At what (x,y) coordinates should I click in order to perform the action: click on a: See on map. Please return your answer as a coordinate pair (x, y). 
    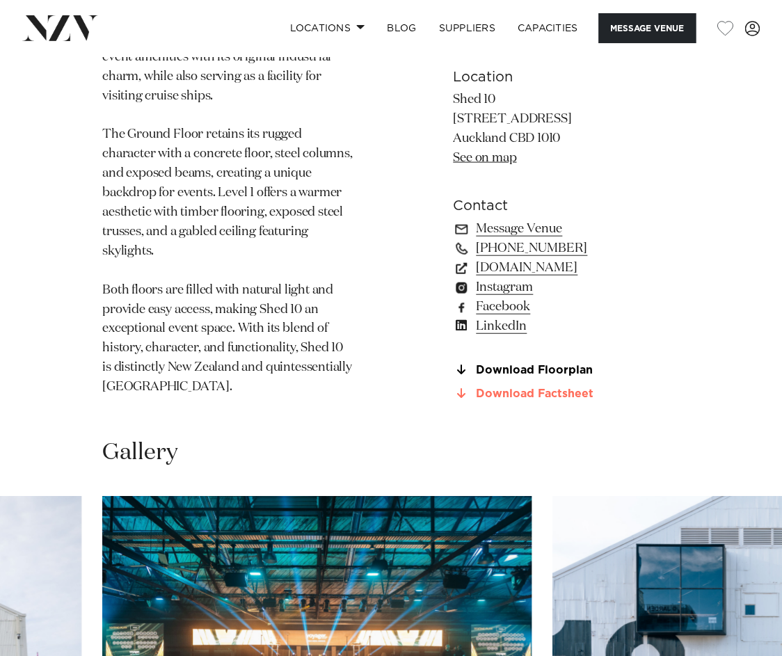
    Looking at the image, I should click on (484, 158).